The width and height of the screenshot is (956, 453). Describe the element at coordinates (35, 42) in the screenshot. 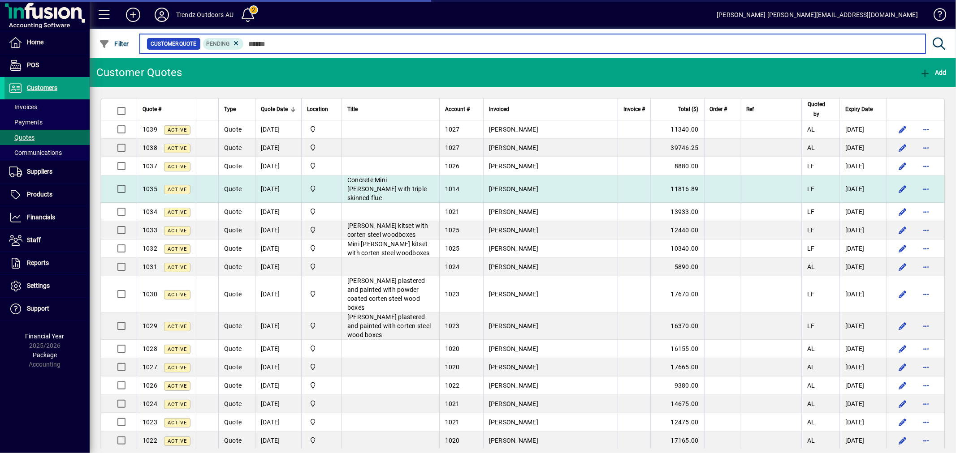

I see `span: Home` at that location.